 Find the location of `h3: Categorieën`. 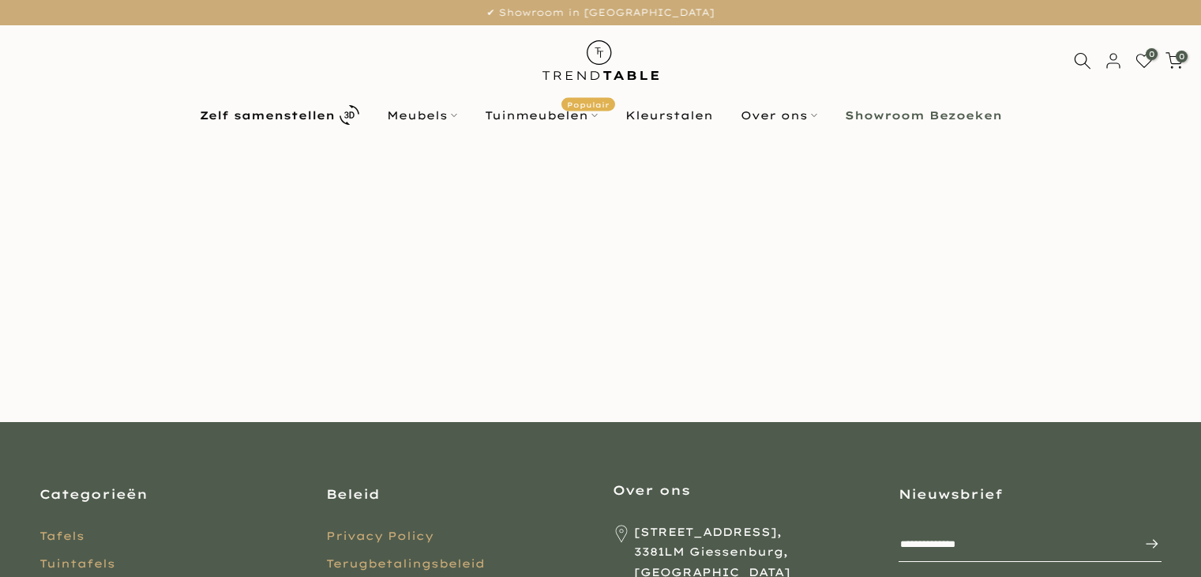

h3: Categorieën is located at coordinates (171, 494).